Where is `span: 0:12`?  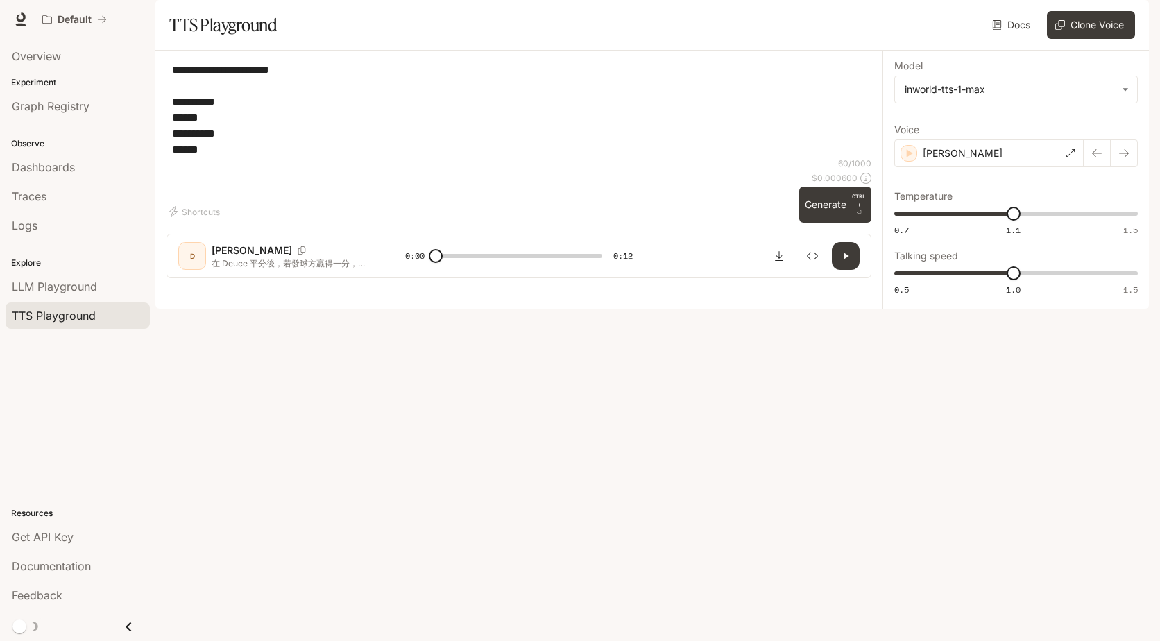
span: 0:12 is located at coordinates (623, 256).